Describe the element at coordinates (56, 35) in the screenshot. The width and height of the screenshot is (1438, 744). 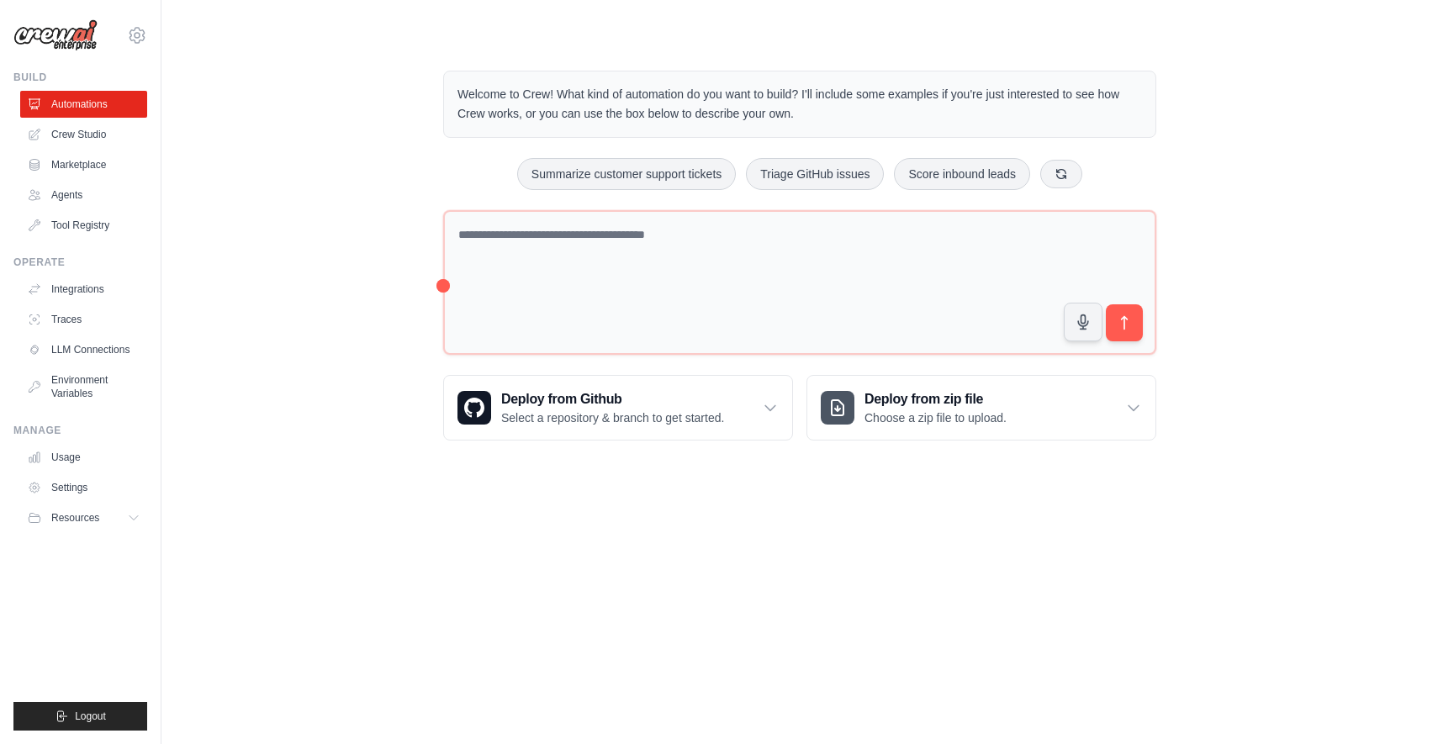
I see `img: Logo` at that location.